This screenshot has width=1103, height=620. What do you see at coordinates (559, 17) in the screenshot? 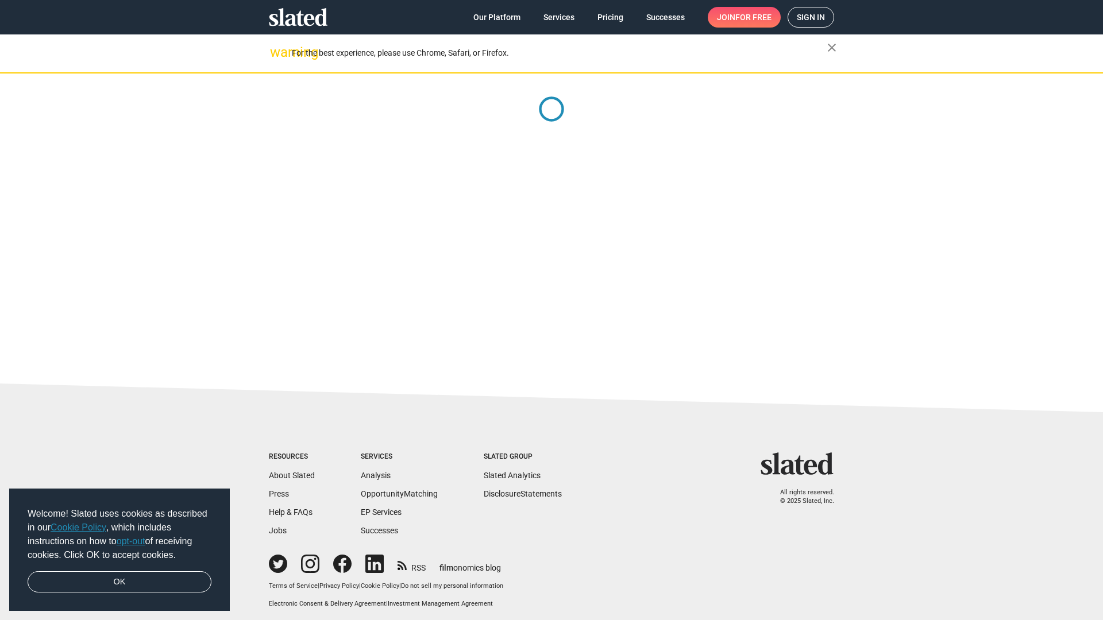
I see `a: Services` at bounding box center [559, 17].